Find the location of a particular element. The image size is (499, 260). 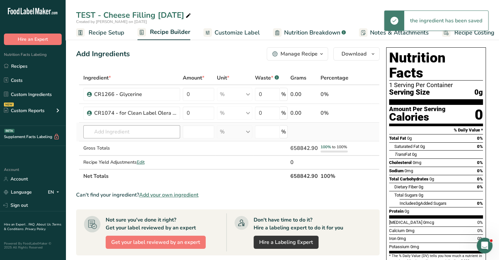

button: Get your label reviewed by an expert is located at coordinates (156, 242).